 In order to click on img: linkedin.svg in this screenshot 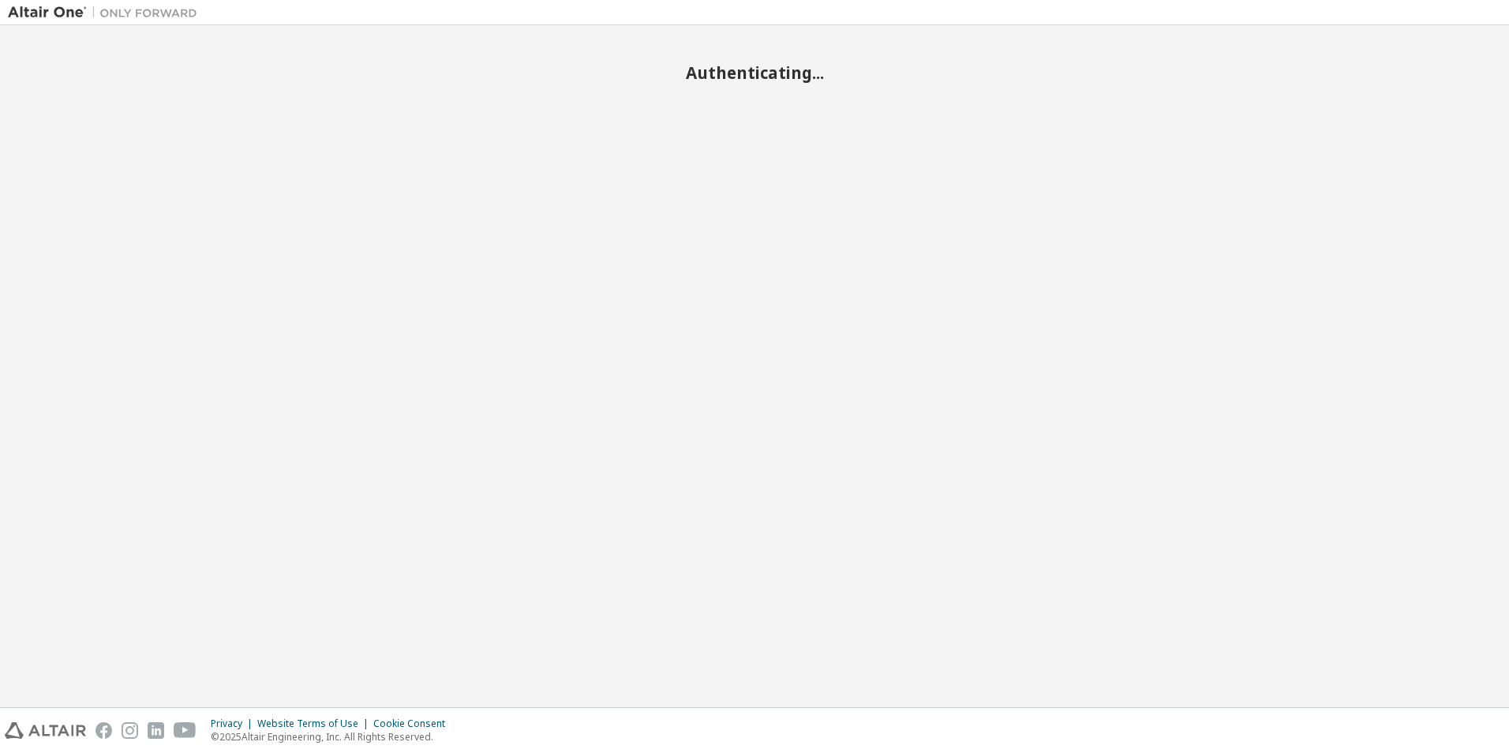, I will do `click(155, 730)`.